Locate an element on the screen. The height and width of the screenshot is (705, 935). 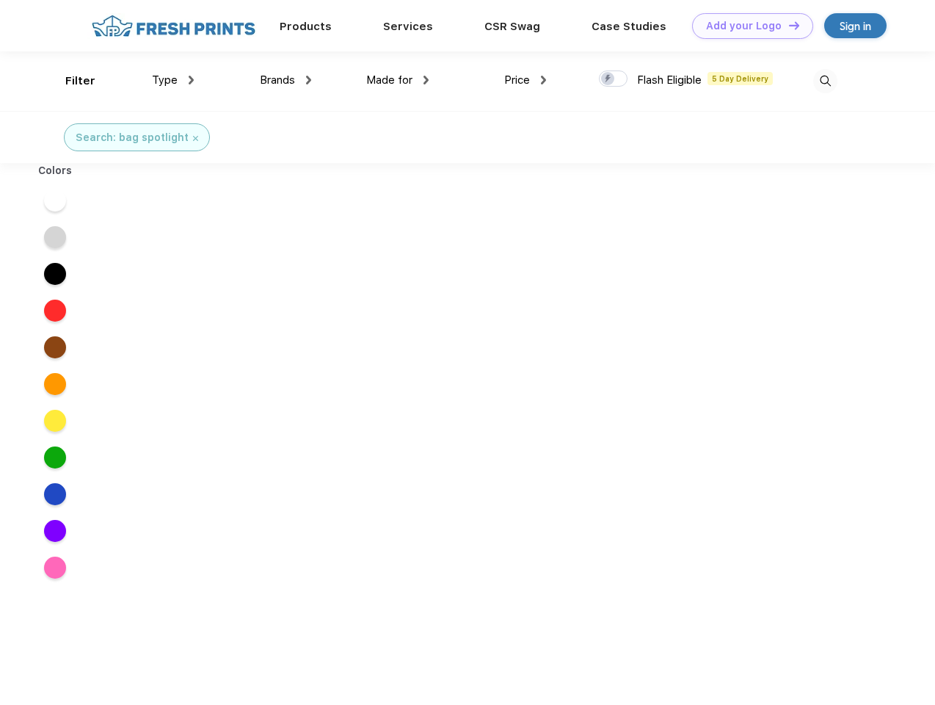
div: Colors is located at coordinates (55, 170).